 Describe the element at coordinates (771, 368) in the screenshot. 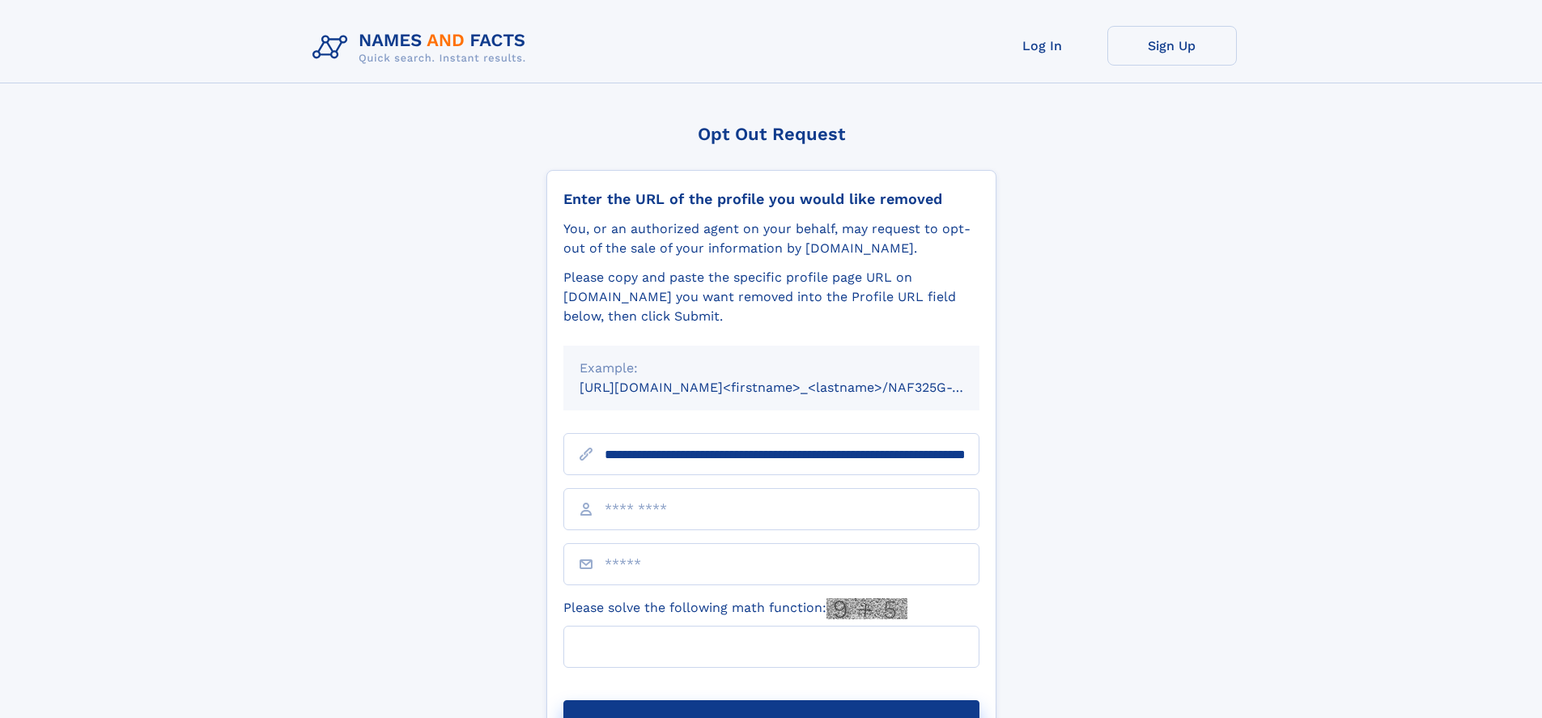

I see `div: Example:` at that location.